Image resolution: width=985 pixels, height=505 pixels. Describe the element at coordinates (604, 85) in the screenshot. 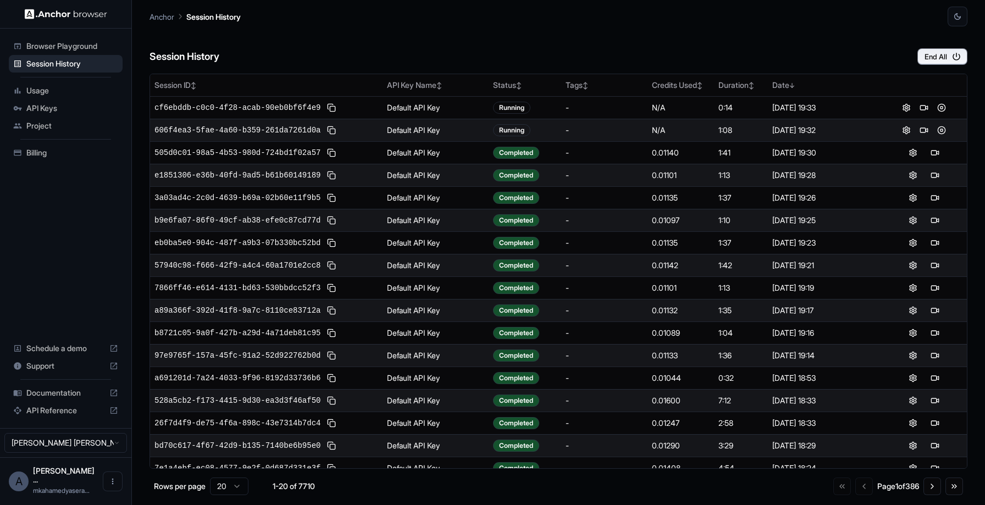

I see `div: Tags` at that location.